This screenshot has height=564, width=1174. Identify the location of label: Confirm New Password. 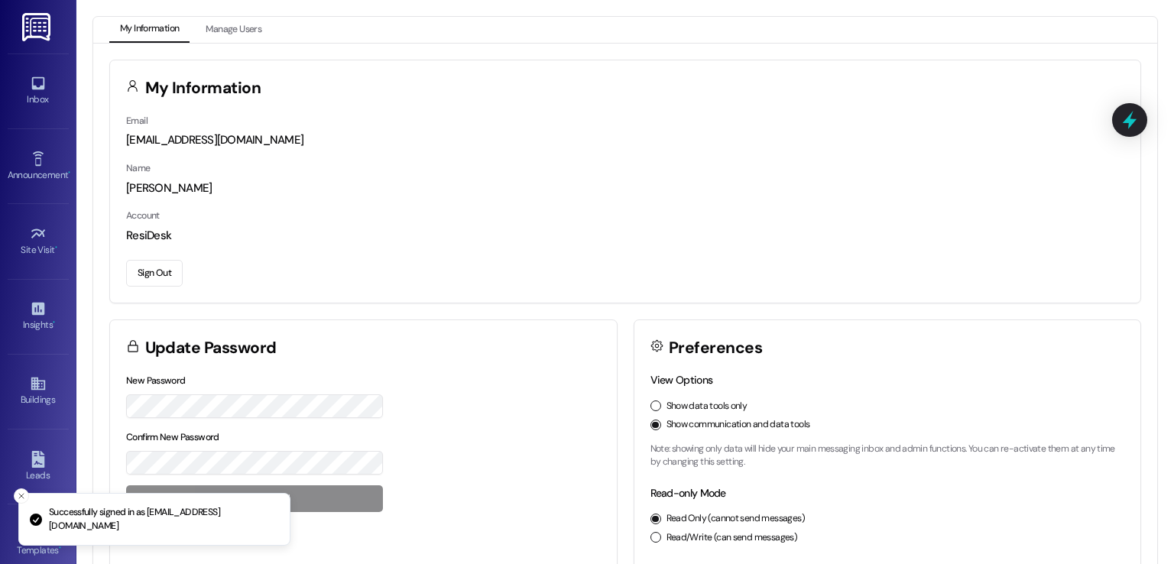
(173, 437).